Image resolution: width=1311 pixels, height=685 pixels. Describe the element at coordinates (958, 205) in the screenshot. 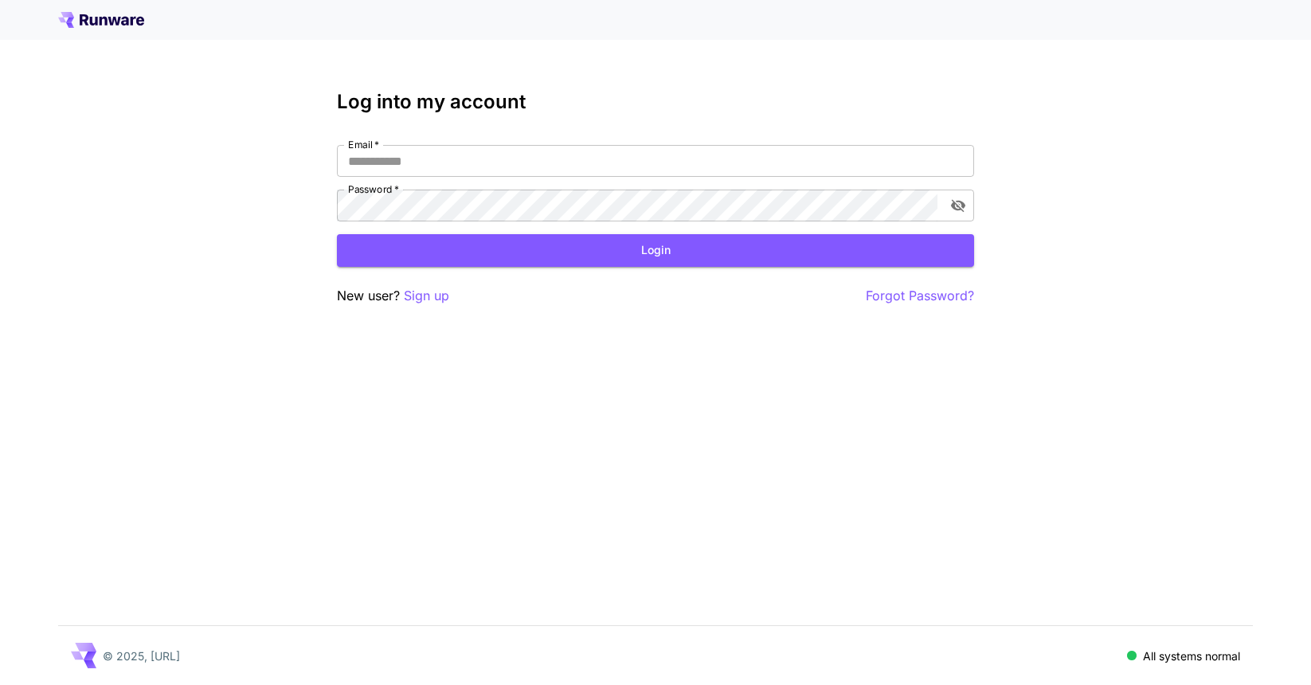

I see `button: toggle password visibility` at that location.